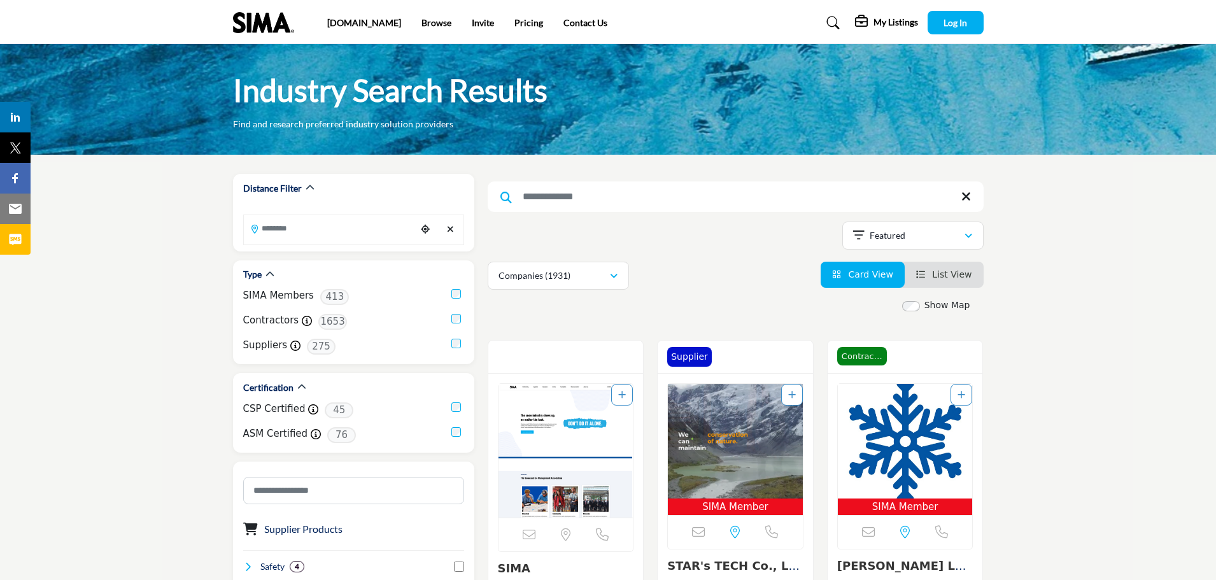  Describe the element at coordinates (905, 441) in the screenshot. I see `img: MANZO'S LAWN CARE & SNOW REMOVAL LLC` at that location.